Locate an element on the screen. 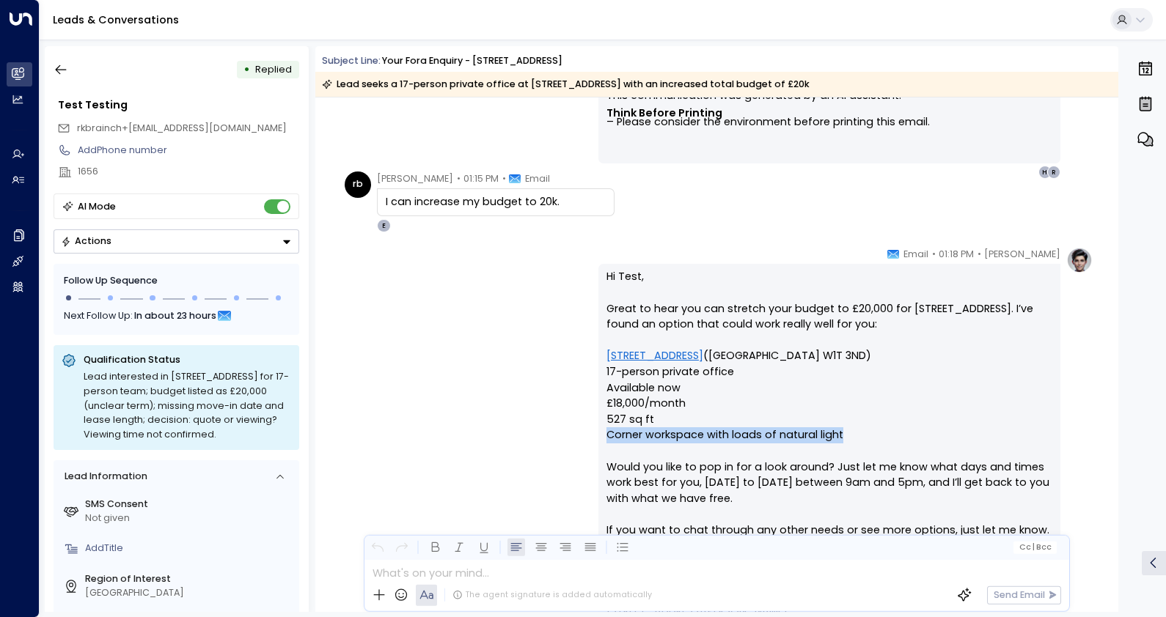 The image size is (1166, 617). button: Actions is located at coordinates (176, 241).